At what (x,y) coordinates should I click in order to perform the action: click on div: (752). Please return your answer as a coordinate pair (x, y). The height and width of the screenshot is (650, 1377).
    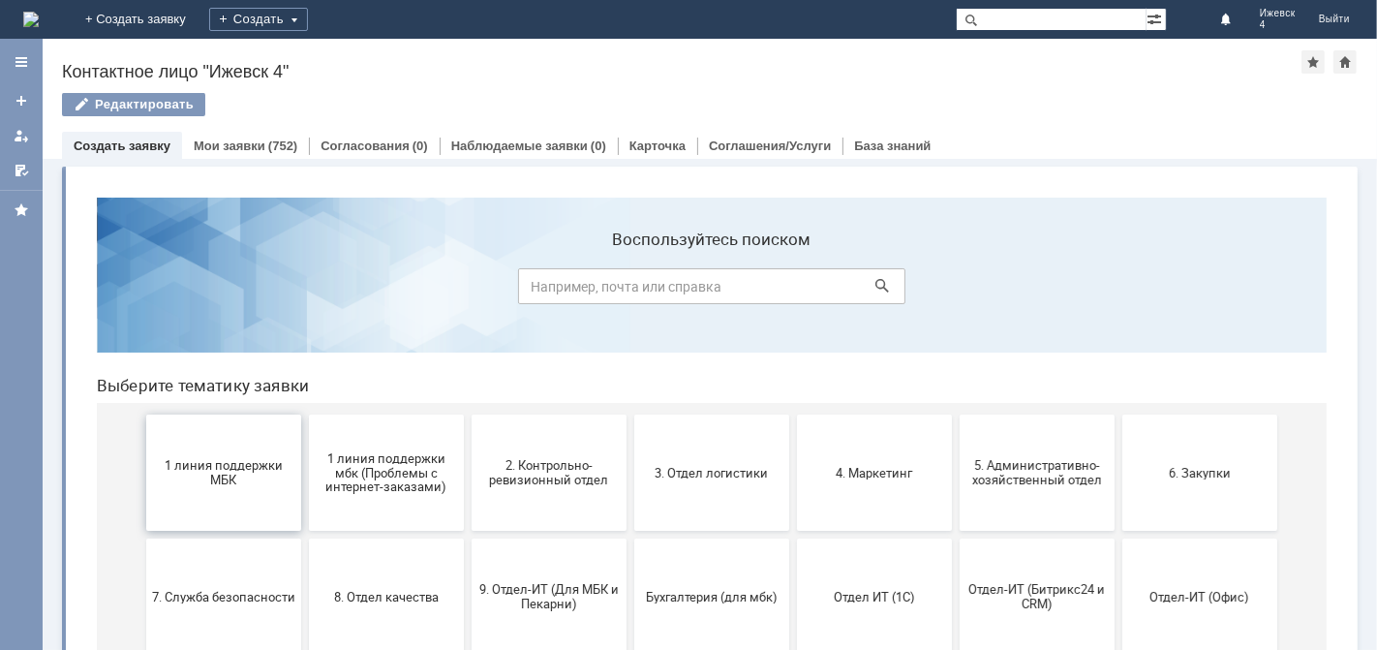
    Looking at the image, I should click on (283, 145).